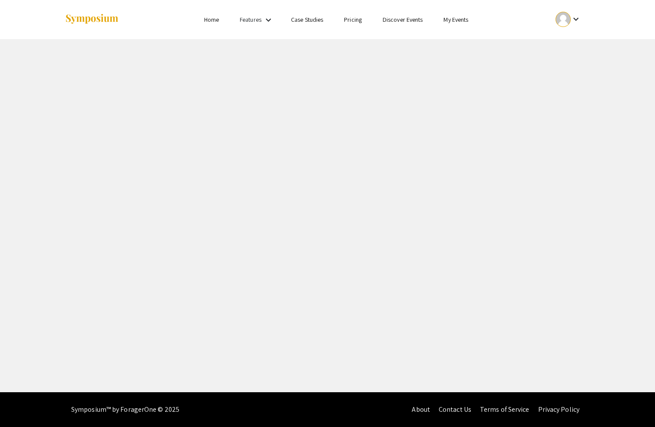 Image resolution: width=655 pixels, height=427 pixels. I want to click on a: Privacy Policy, so click(559, 409).